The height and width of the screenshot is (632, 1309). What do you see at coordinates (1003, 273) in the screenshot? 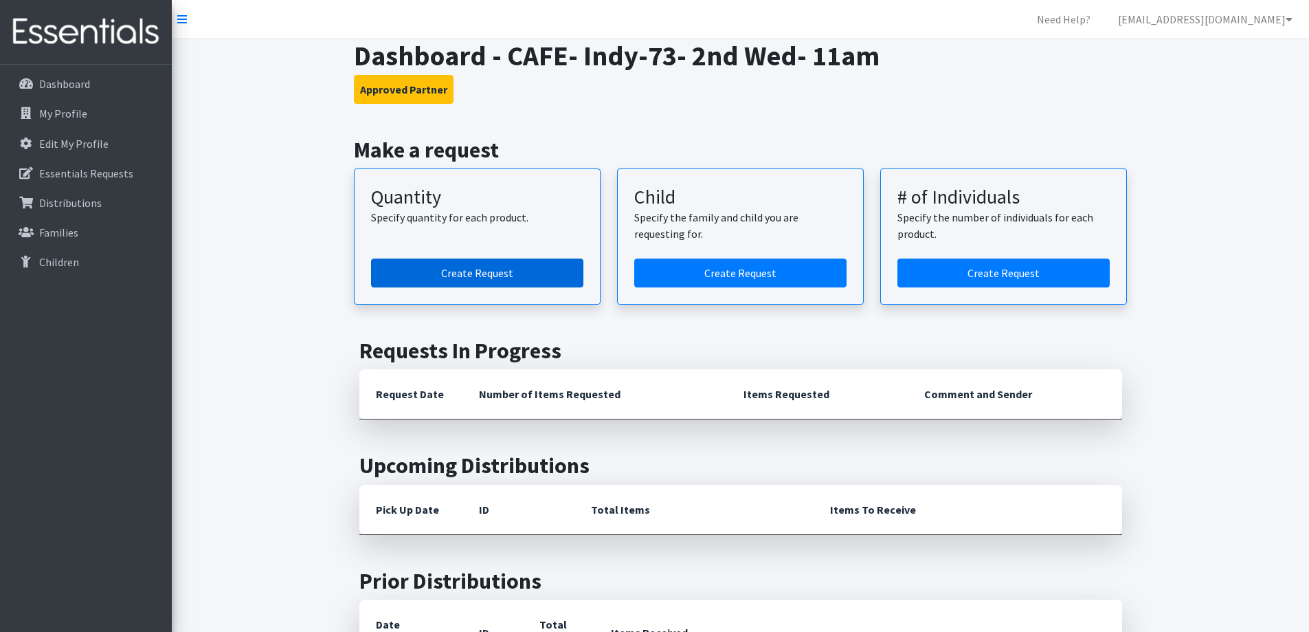
I see `a: Create a request by number of individuals` at bounding box center [1003, 273].